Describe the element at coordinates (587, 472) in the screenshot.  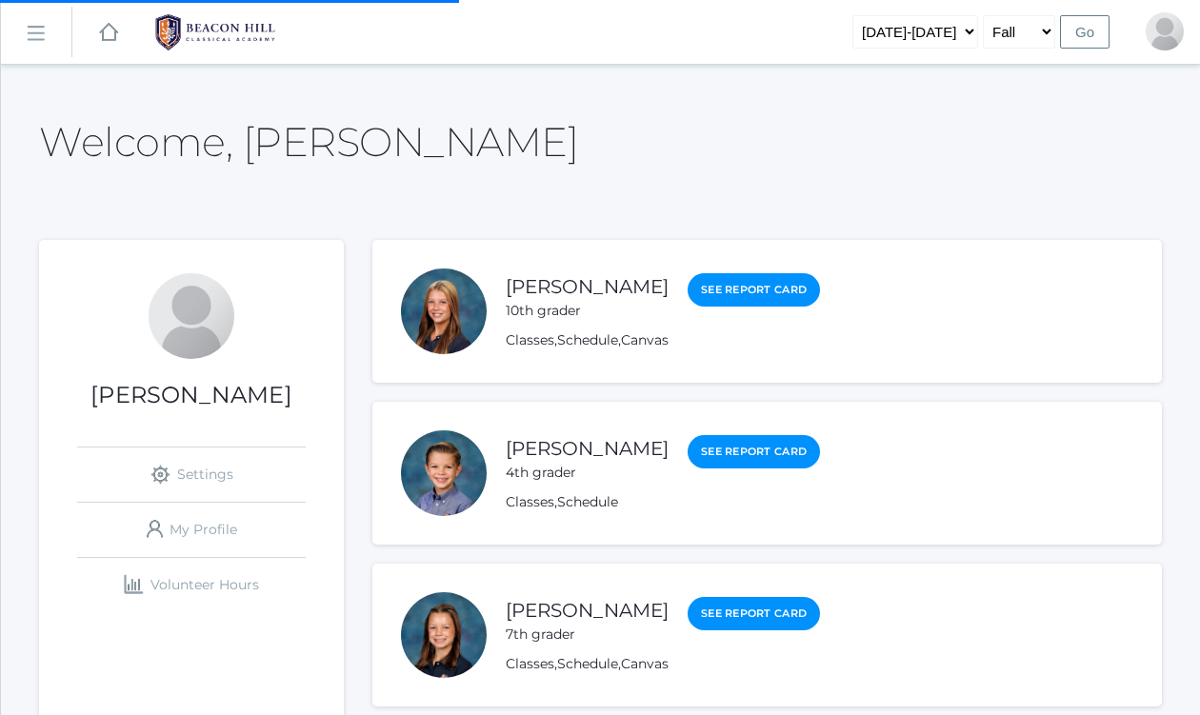
I see `div: 4th grader` at that location.